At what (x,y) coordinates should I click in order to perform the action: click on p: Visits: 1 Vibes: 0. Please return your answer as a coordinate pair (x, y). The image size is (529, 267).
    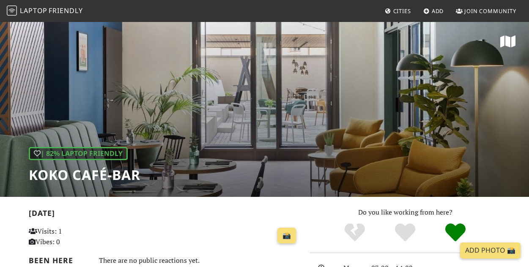
    Looking at the image, I should click on (71, 237).